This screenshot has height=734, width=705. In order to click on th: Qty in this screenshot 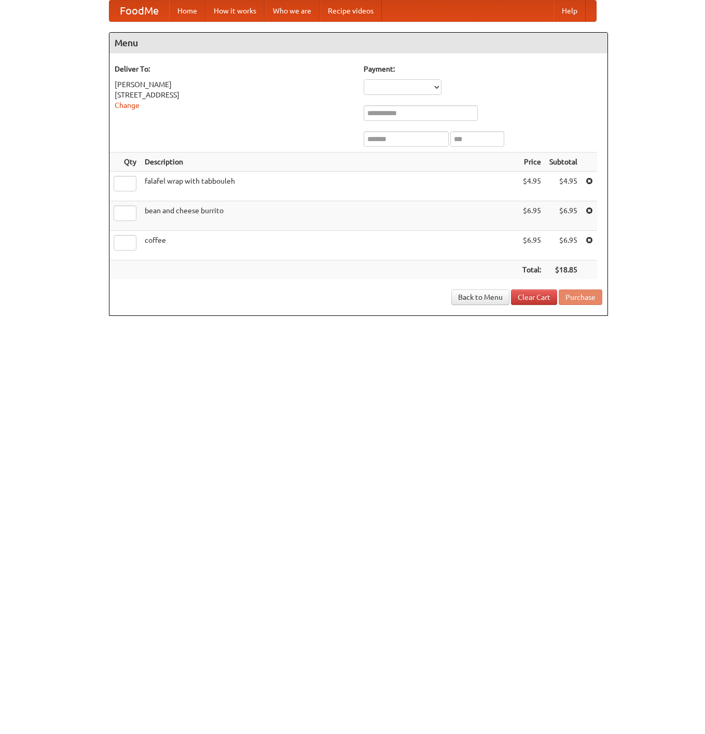, I will do `click(125, 162)`.